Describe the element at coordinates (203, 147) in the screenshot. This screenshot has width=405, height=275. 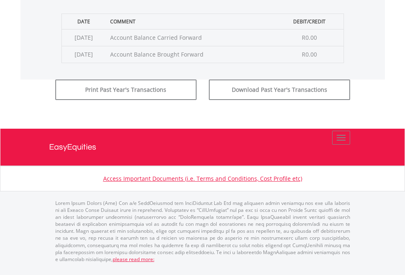
I see `a: EasyEquities` at that location.